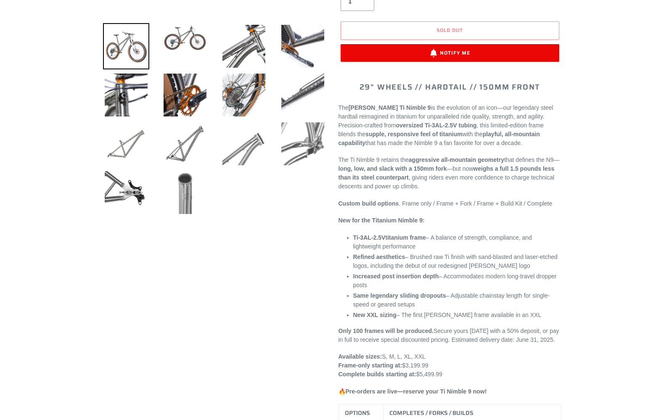  Describe the element at coordinates (379, 257) in the screenshot. I see `strong: Refined aesthetics` at that location.